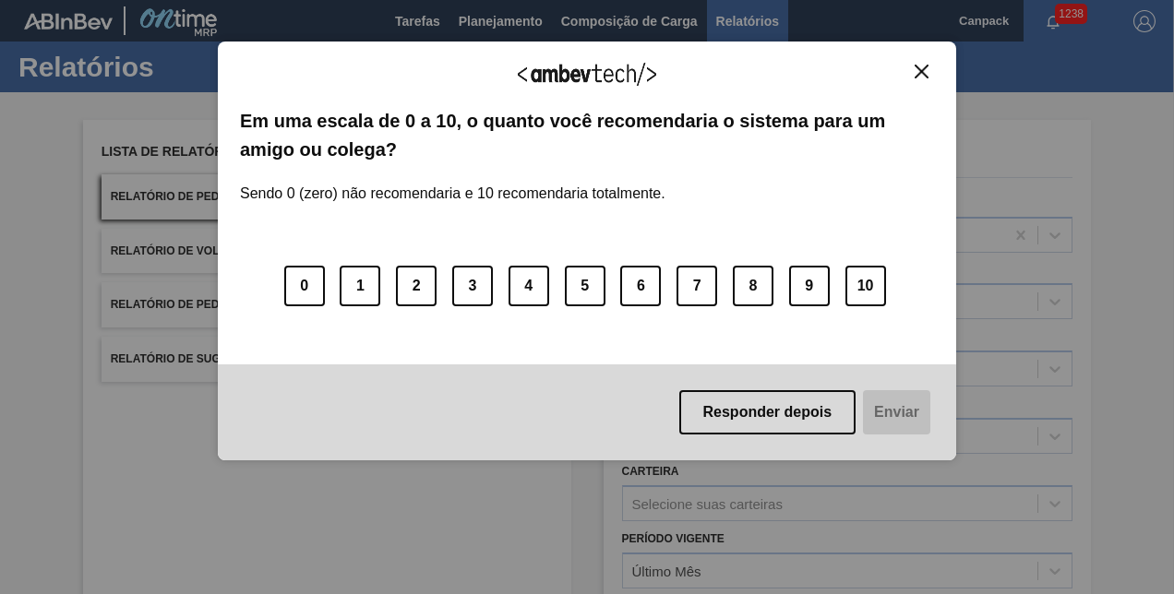 Image resolution: width=1174 pixels, height=594 pixels. I want to click on img: Logo Ambevtech, so click(587, 74).